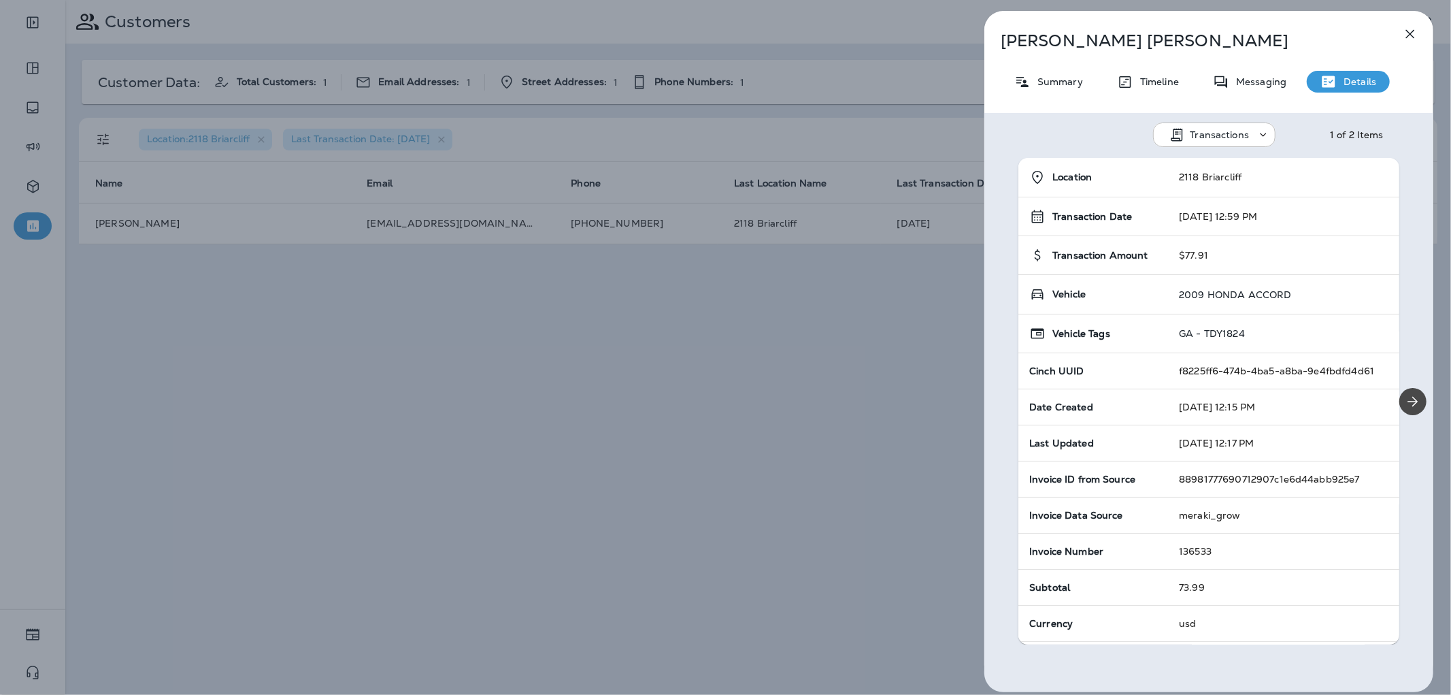  Describe the element at coordinates (1061, 443) in the screenshot. I see `span: Last Updated` at that location.